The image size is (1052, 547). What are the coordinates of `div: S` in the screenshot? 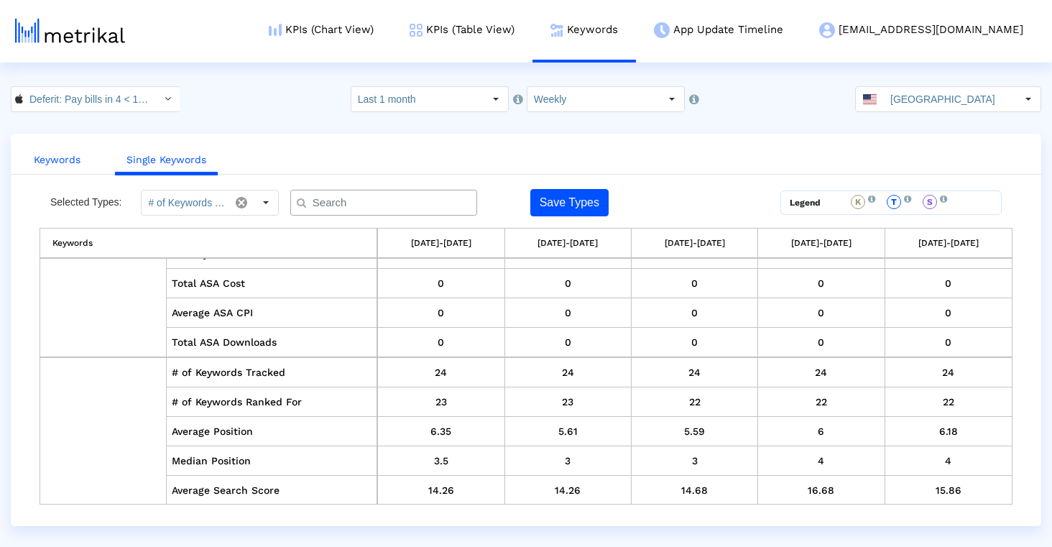 It's located at (930, 202).